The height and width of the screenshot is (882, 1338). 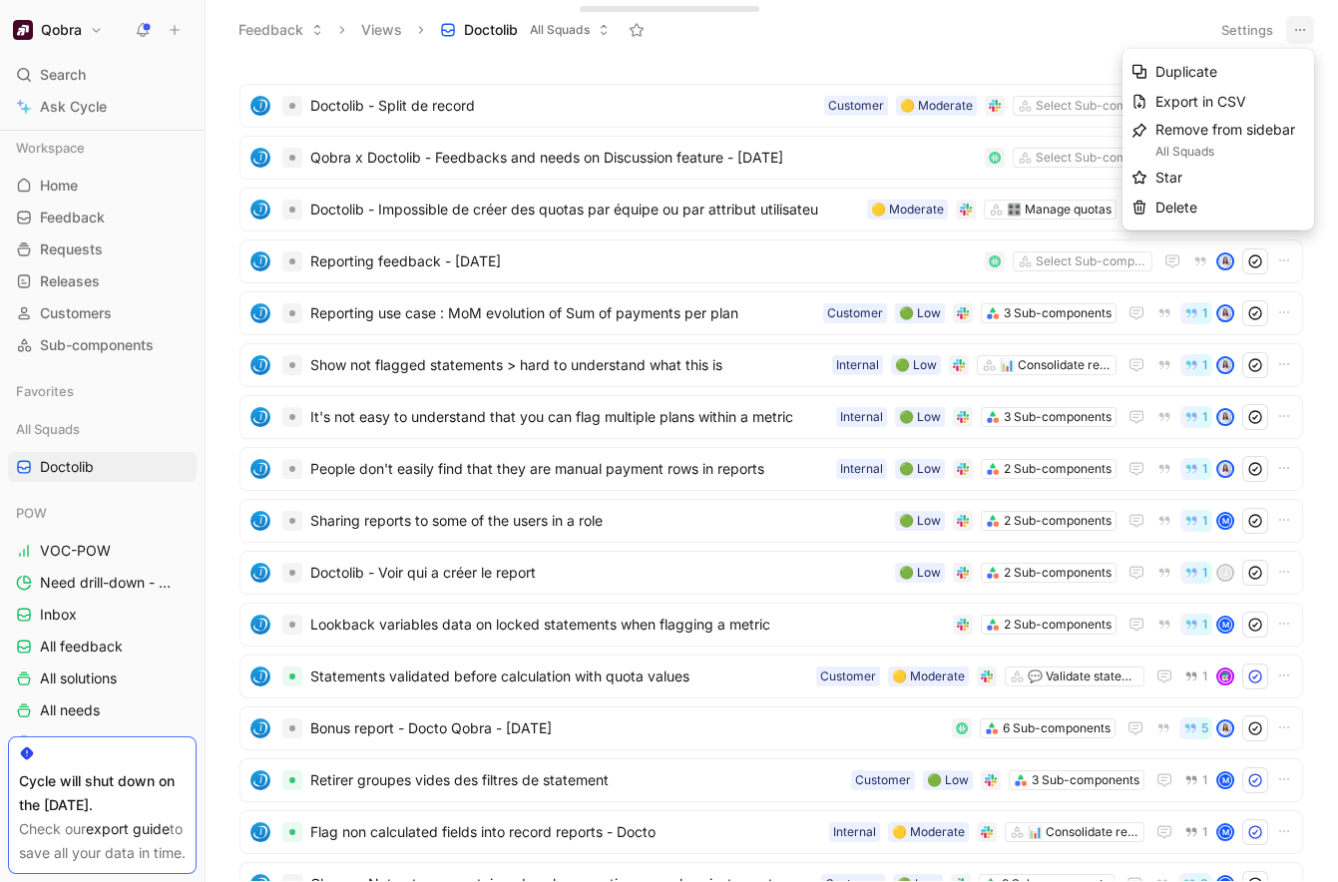 I want to click on span: Delete, so click(x=1177, y=207).